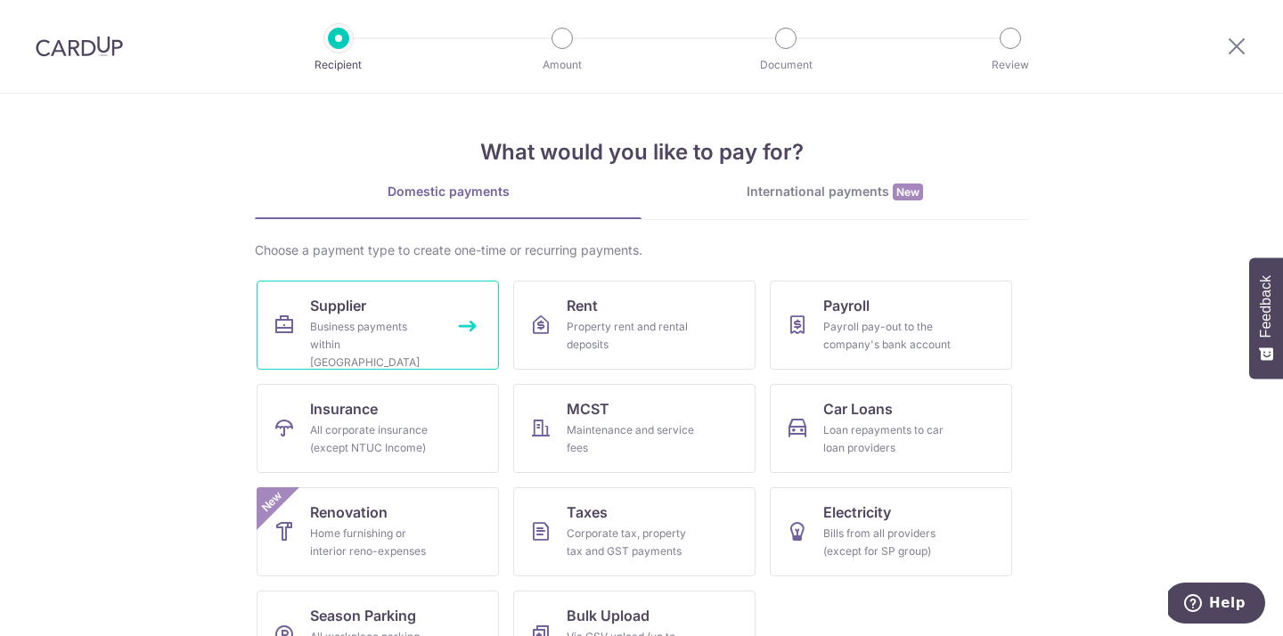  Describe the element at coordinates (634, 429) in the screenshot. I see `a: MCSTMaintenance and service fees` at that location.